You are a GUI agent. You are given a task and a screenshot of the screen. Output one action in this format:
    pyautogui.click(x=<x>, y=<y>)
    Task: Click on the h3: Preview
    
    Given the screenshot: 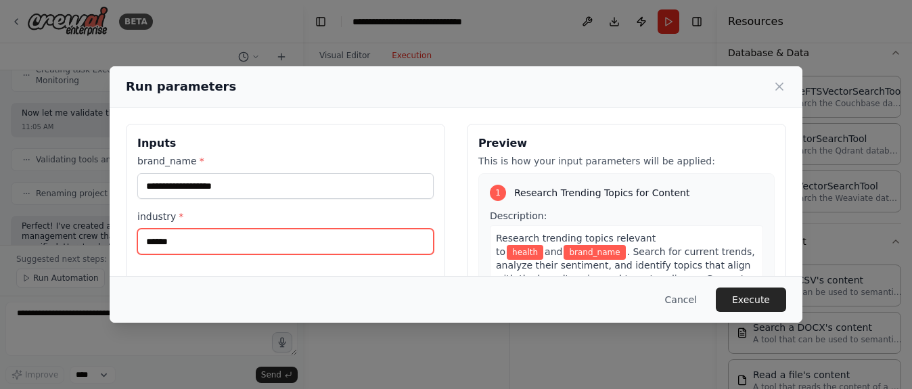 What is the action you would take?
    pyautogui.click(x=627, y=143)
    